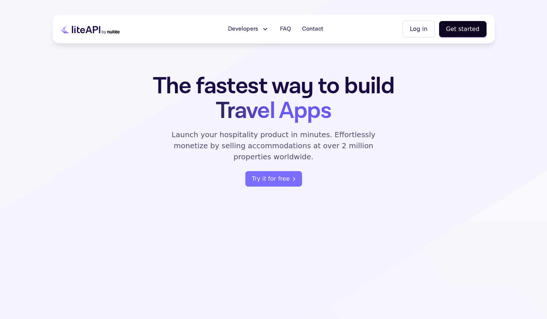 Image resolution: width=547 pixels, height=319 pixels. I want to click on a: Contact, so click(313, 29).